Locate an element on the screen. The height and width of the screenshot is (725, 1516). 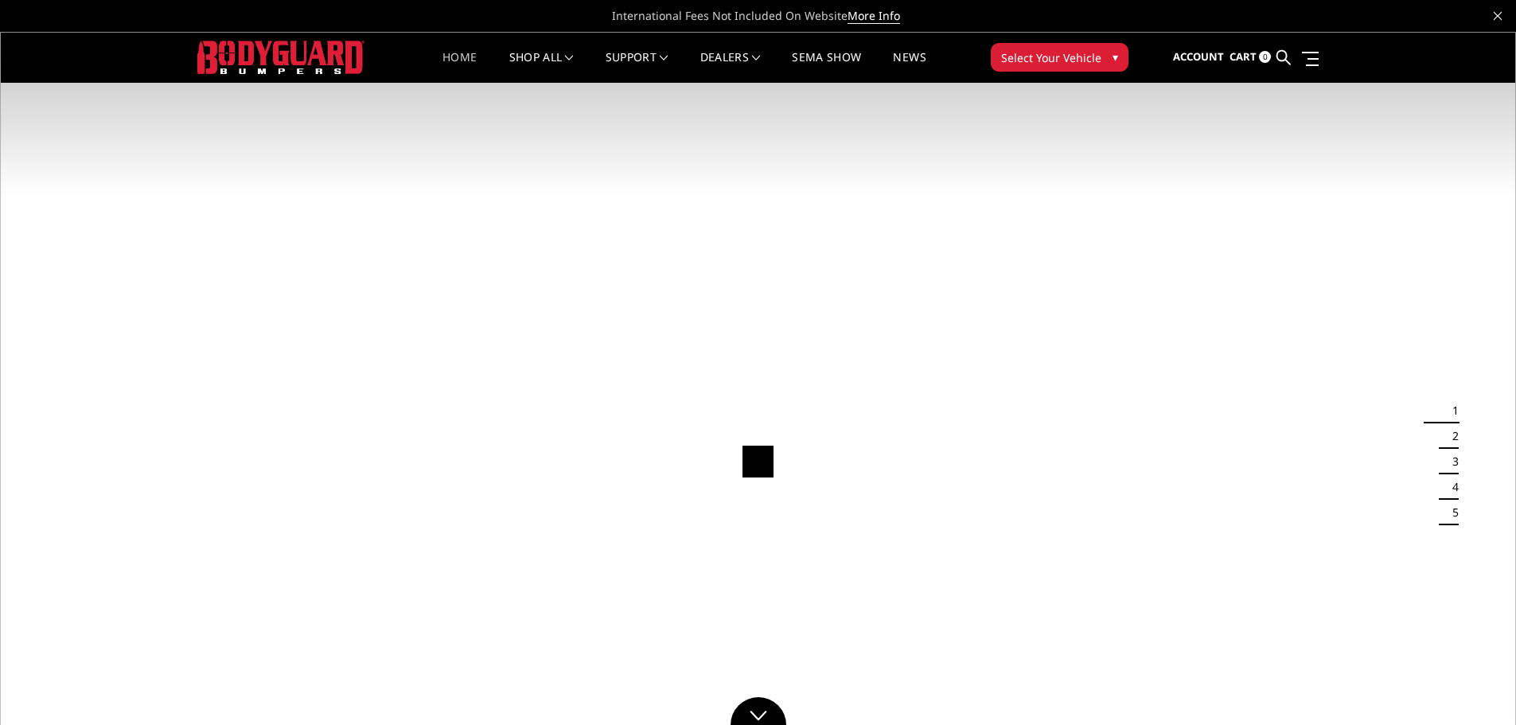
button: 2 of 5 is located at coordinates (1451, 436).